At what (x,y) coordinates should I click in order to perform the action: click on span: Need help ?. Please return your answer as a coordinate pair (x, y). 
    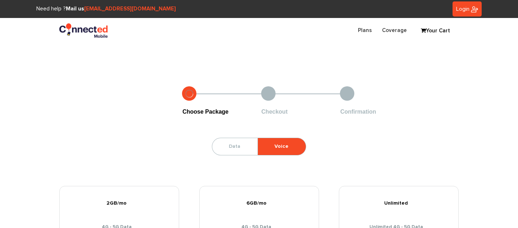
    Looking at the image, I should click on (106, 9).